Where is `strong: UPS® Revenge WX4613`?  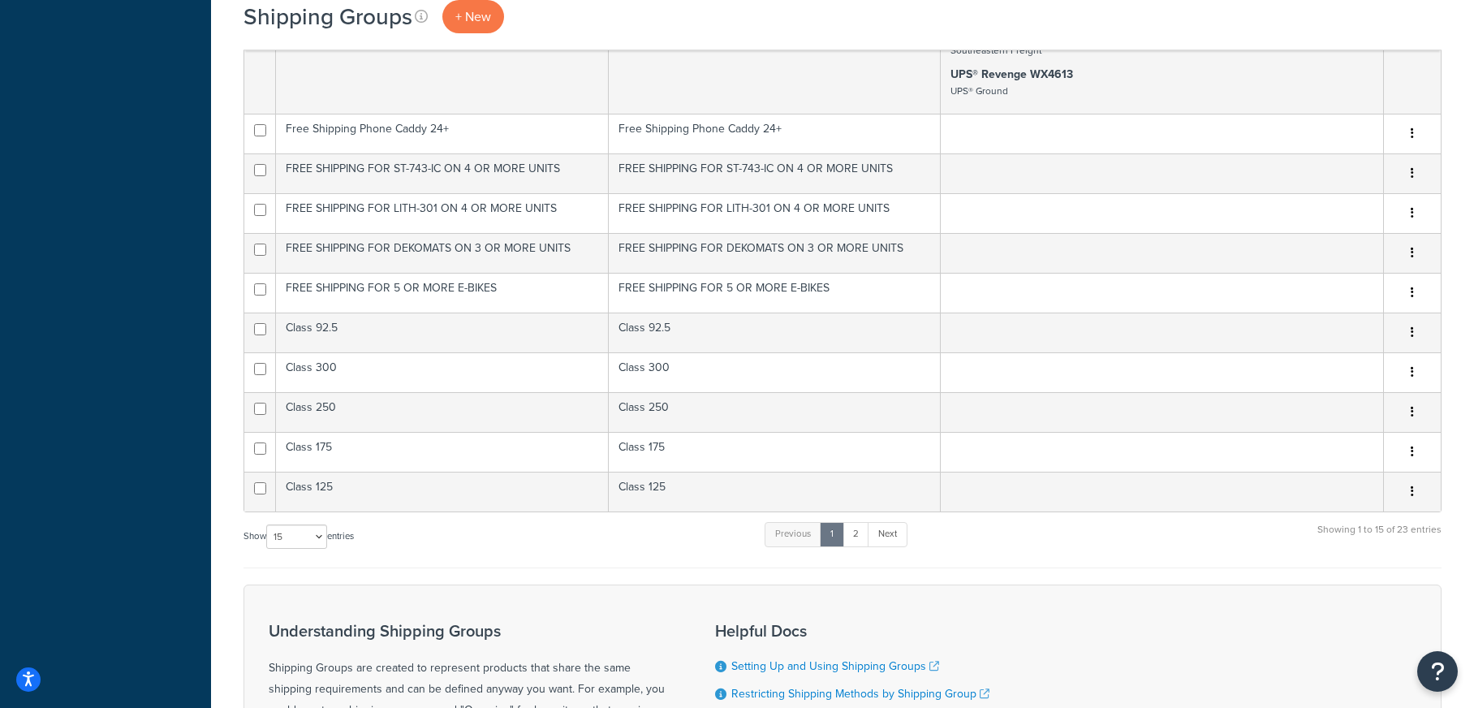 strong: UPS® Revenge WX4613 is located at coordinates (1012, 74).